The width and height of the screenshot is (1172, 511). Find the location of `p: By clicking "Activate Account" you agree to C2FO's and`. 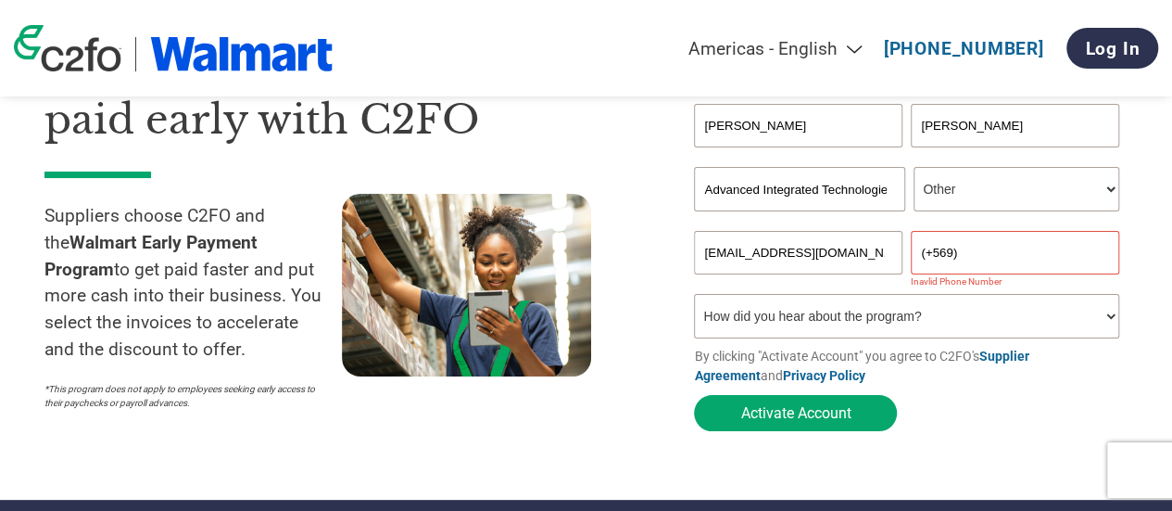

p: By clicking "Activate Account" you agree to C2FO's and is located at coordinates (911, 366).